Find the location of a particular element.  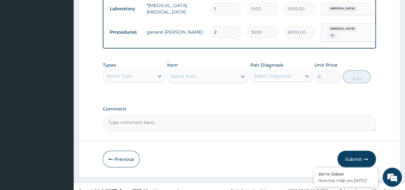

div: Minimize live chat window is located at coordinates (113, 11).